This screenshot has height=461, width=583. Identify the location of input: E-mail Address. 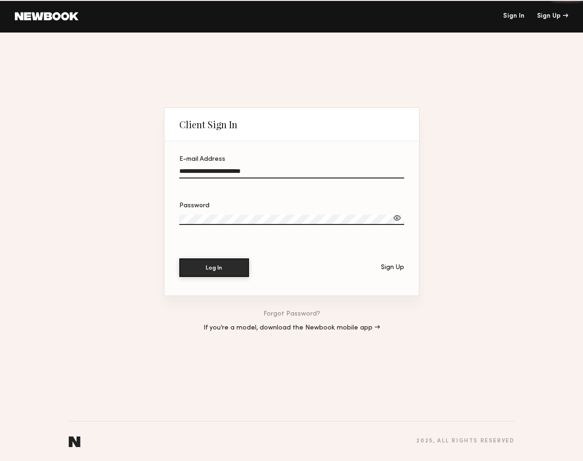
(292, 173).